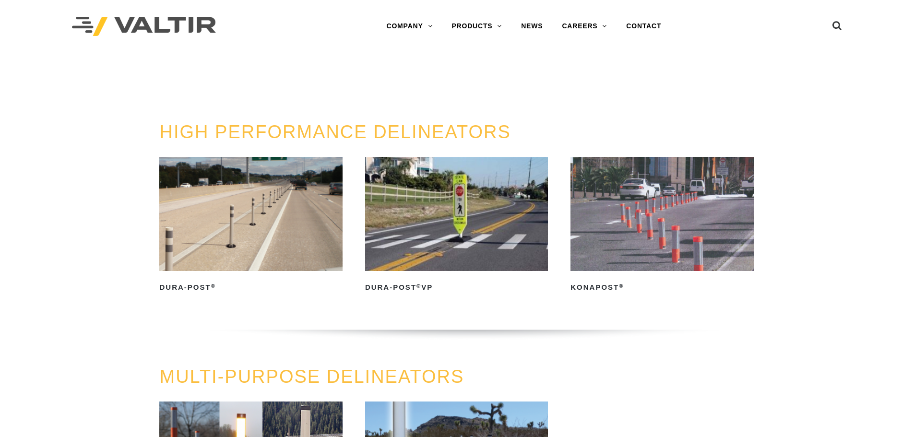 This screenshot has width=914, height=437. Describe the element at coordinates (409, 26) in the screenshot. I see `a: COMPANY` at that location.